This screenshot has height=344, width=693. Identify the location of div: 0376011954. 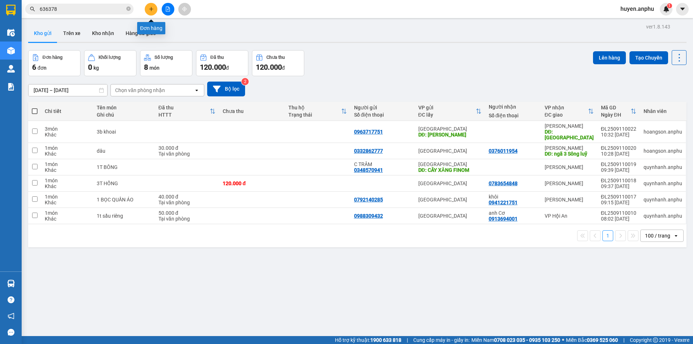
(503, 151).